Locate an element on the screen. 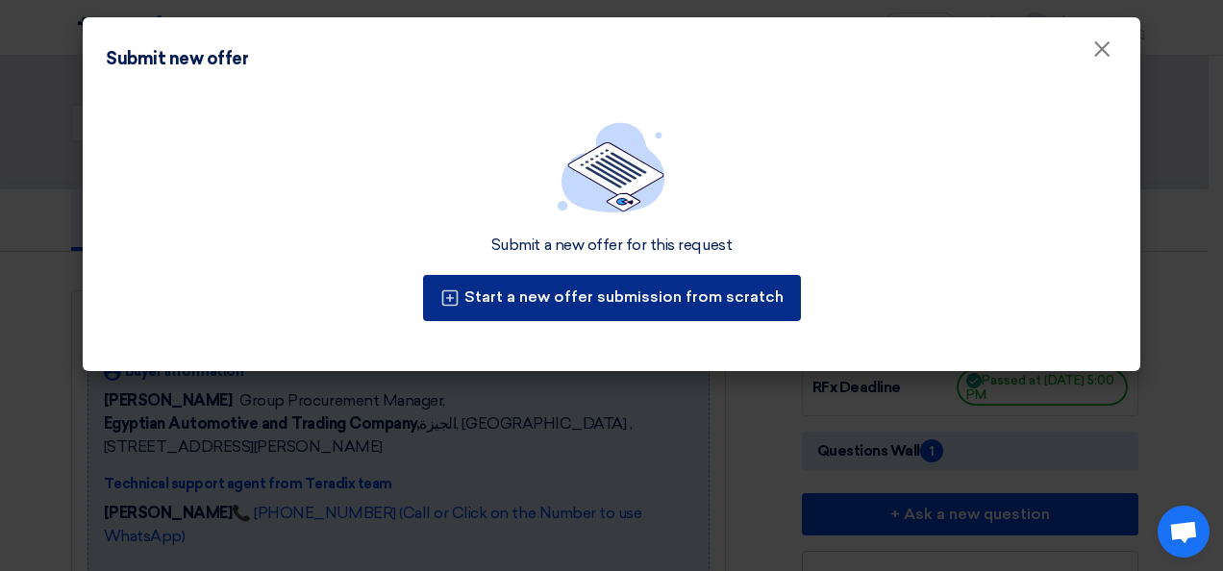  button: Start a new offer submission from scratch is located at coordinates (612, 298).